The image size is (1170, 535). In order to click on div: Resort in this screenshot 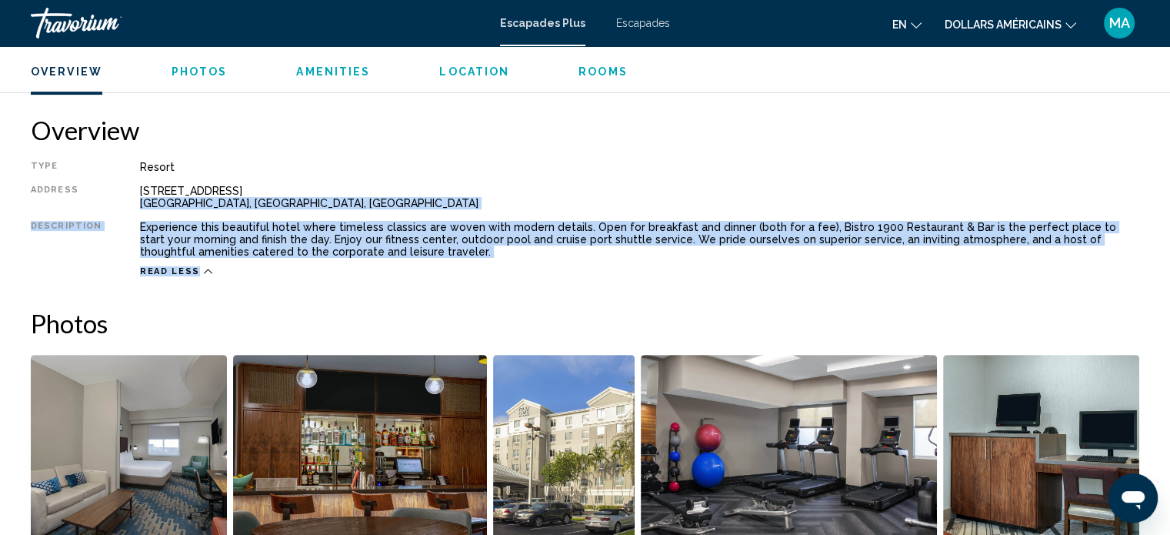, I will do `click(639, 167)`.